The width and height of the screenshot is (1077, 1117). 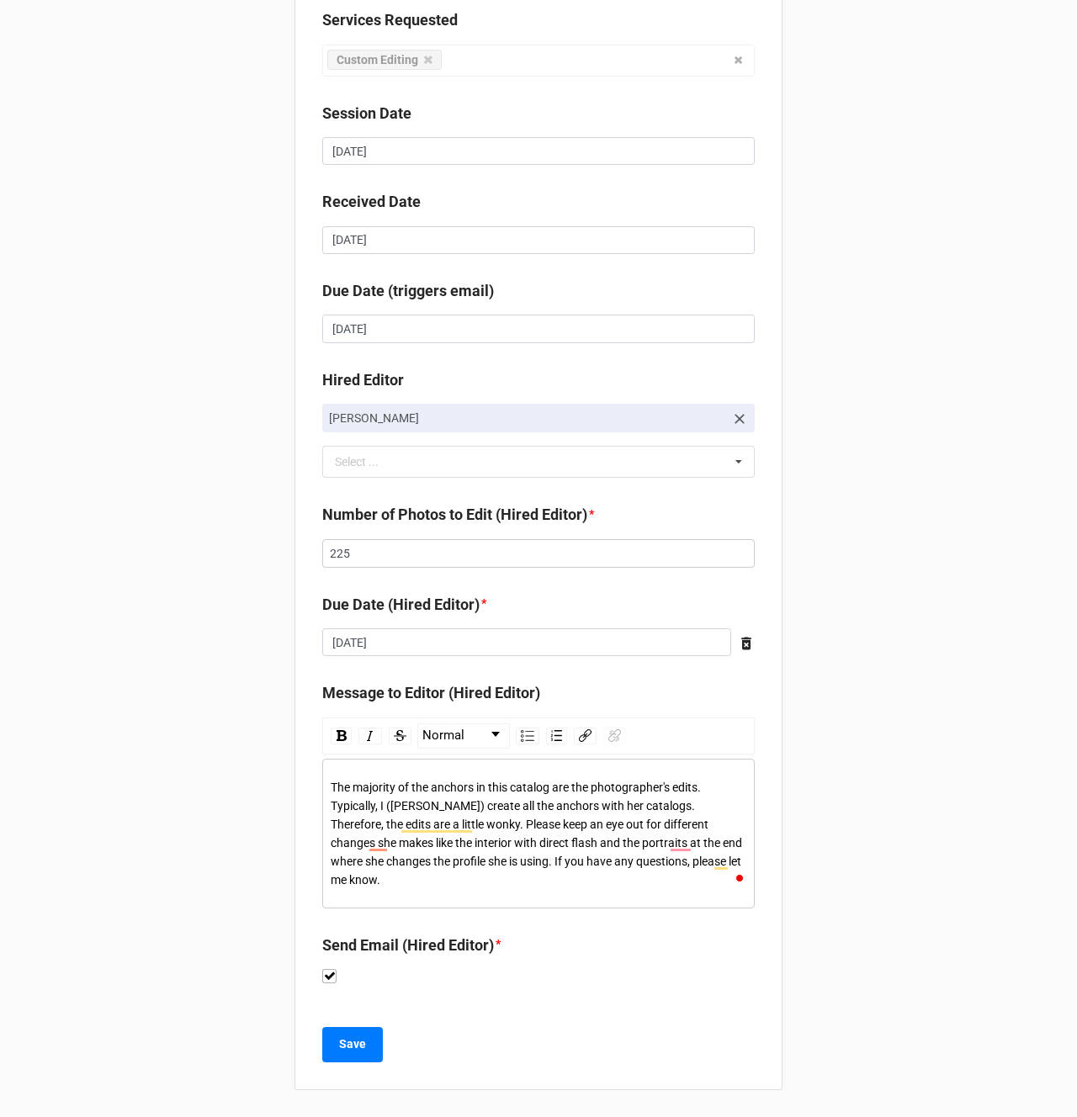 What do you see at coordinates (556, 736) in the screenshot?
I see `div: Ordered` at bounding box center [556, 736].